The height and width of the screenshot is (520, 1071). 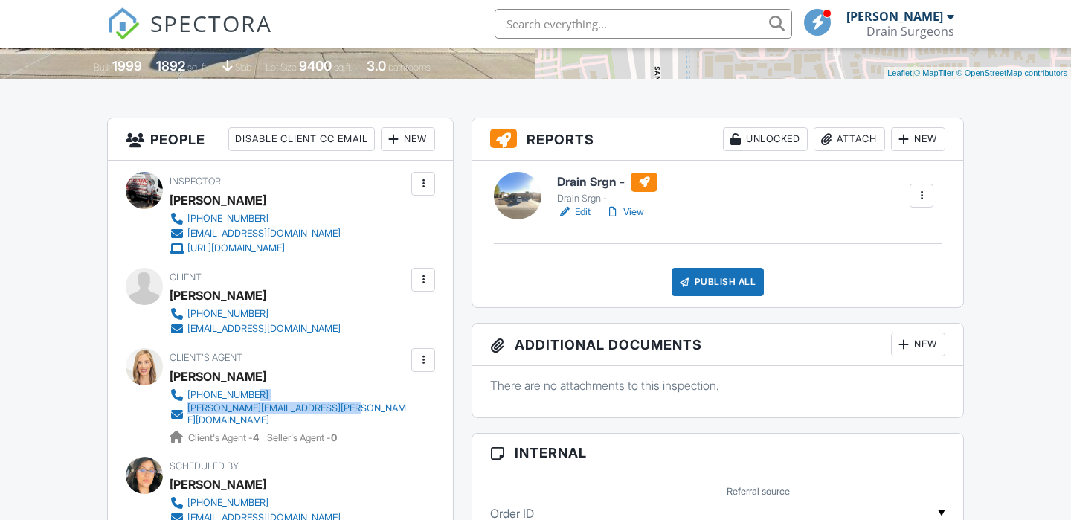 I want to click on div: Drain Srgn -, so click(x=607, y=199).